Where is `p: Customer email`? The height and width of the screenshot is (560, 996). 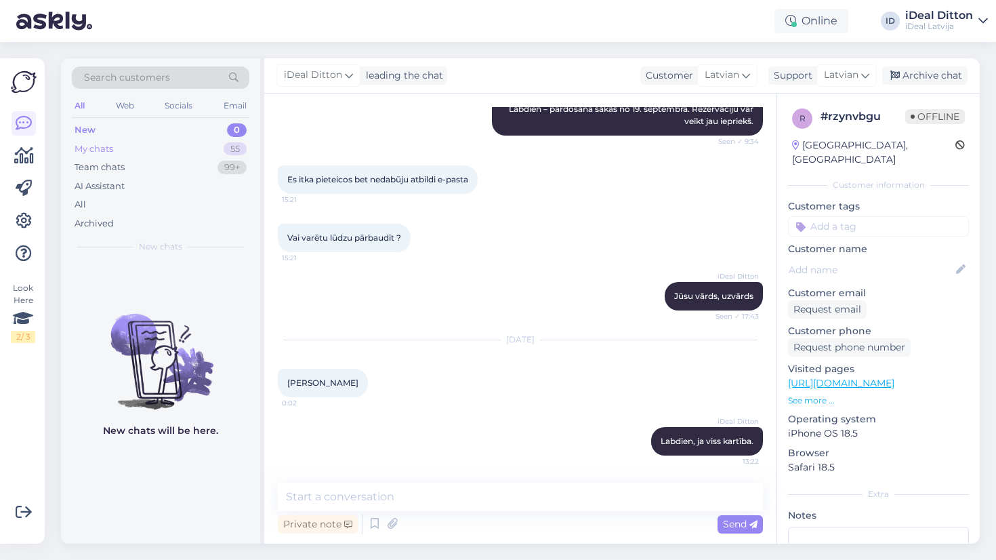 p: Customer email is located at coordinates (879, 293).